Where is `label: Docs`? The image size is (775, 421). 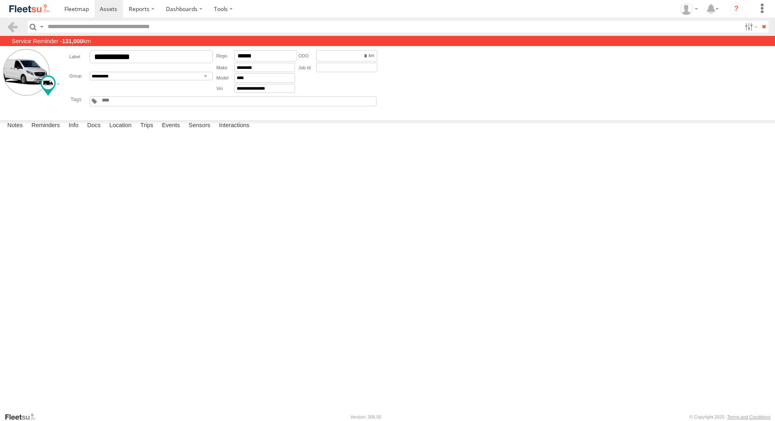 label: Docs is located at coordinates (94, 126).